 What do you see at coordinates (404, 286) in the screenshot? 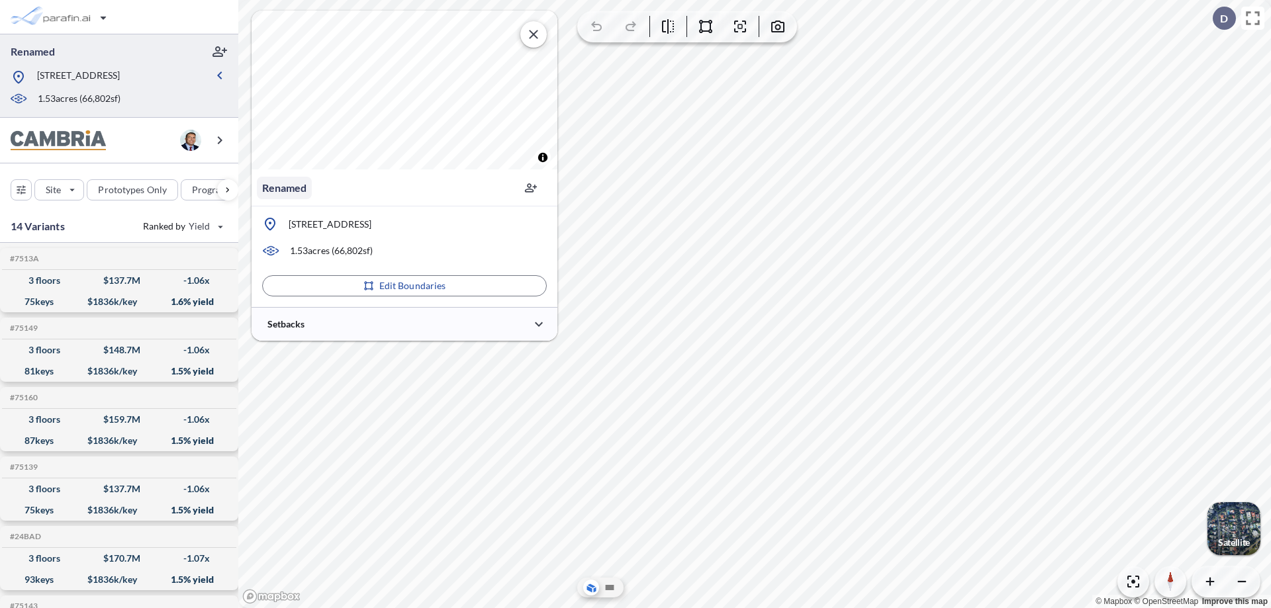
I see `button: Edit Boundaries` at bounding box center [404, 286].